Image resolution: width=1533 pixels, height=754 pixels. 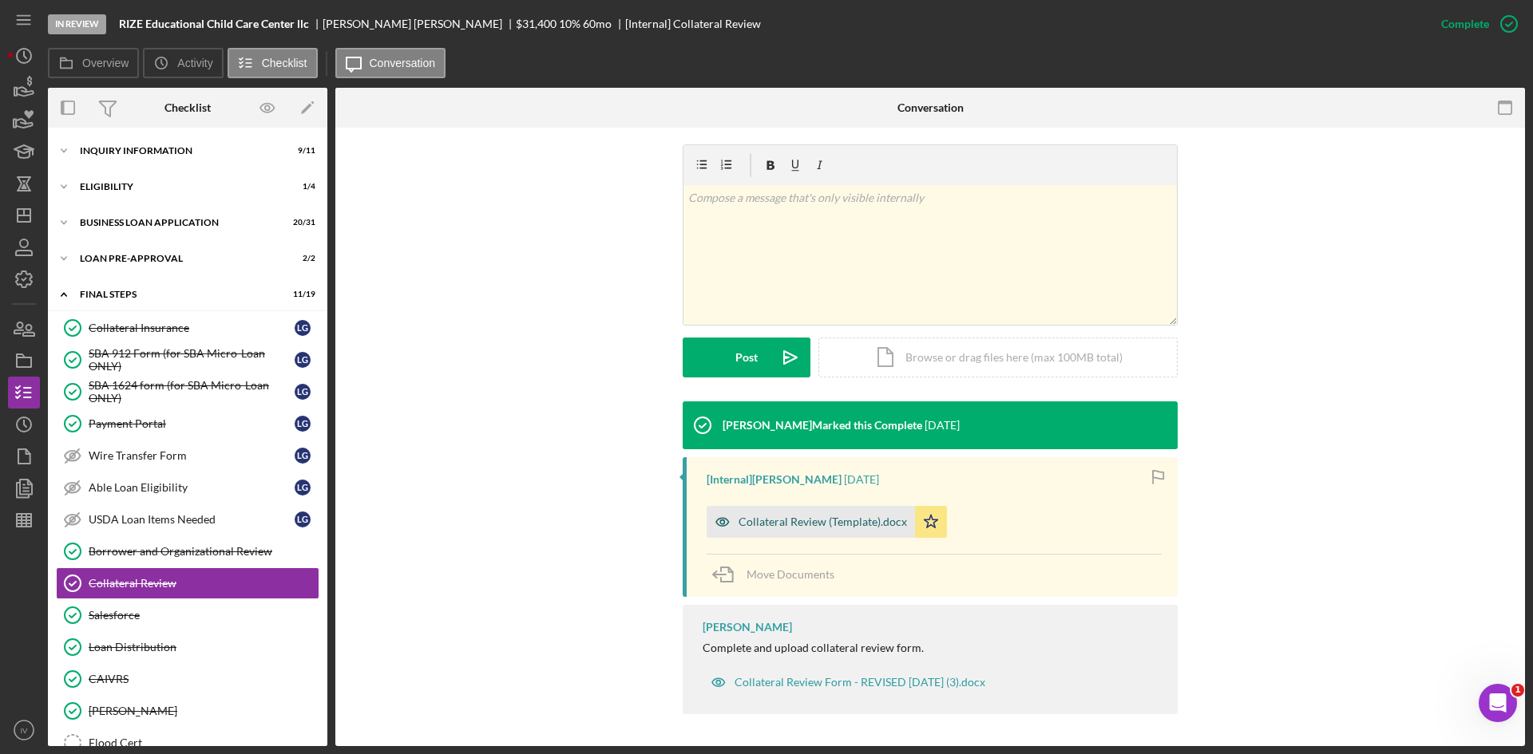 I want to click on div: CAIVRS, so click(x=204, y=679).